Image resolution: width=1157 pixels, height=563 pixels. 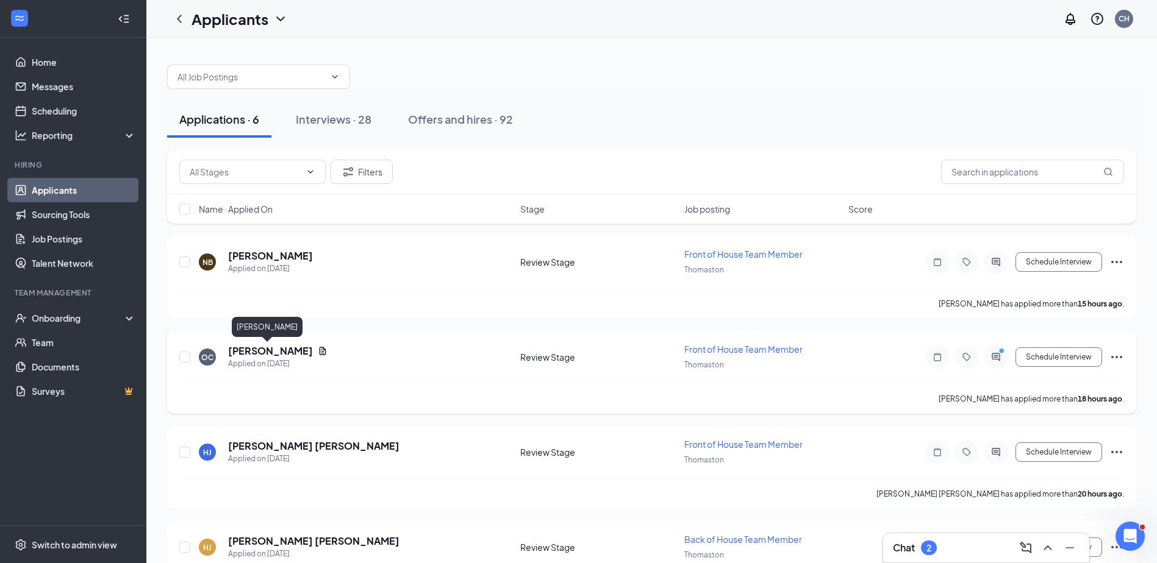 What do you see at coordinates (1099, 494) in the screenshot?
I see `b: 20 hours ago` at bounding box center [1099, 494].